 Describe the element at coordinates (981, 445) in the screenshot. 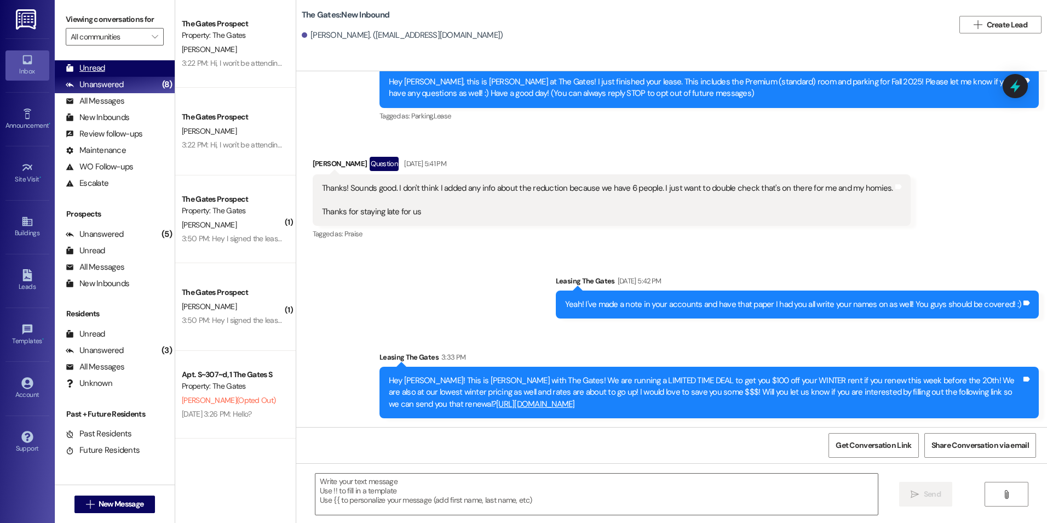

I see `span: Share Conversation via email` at that location.